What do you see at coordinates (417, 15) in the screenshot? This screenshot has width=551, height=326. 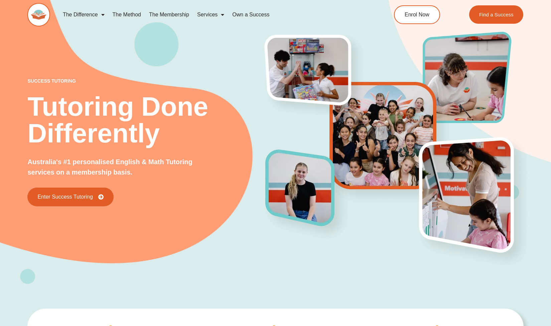 I see `span: Enrol Now` at bounding box center [417, 15].